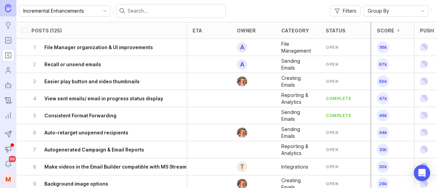 The height and width of the screenshot is (188, 437). I want to click on div: Open Intercom Messenger, so click(422, 173).